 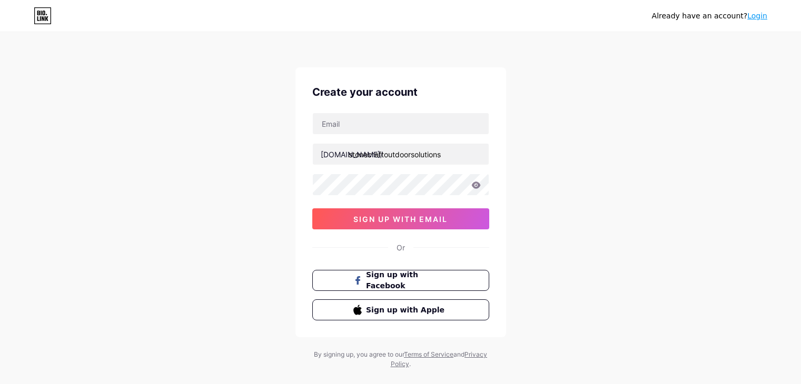 What do you see at coordinates (401, 281) in the screenshot?
I see `a: Sign up with Facebook` at bounding box center [401, 281].